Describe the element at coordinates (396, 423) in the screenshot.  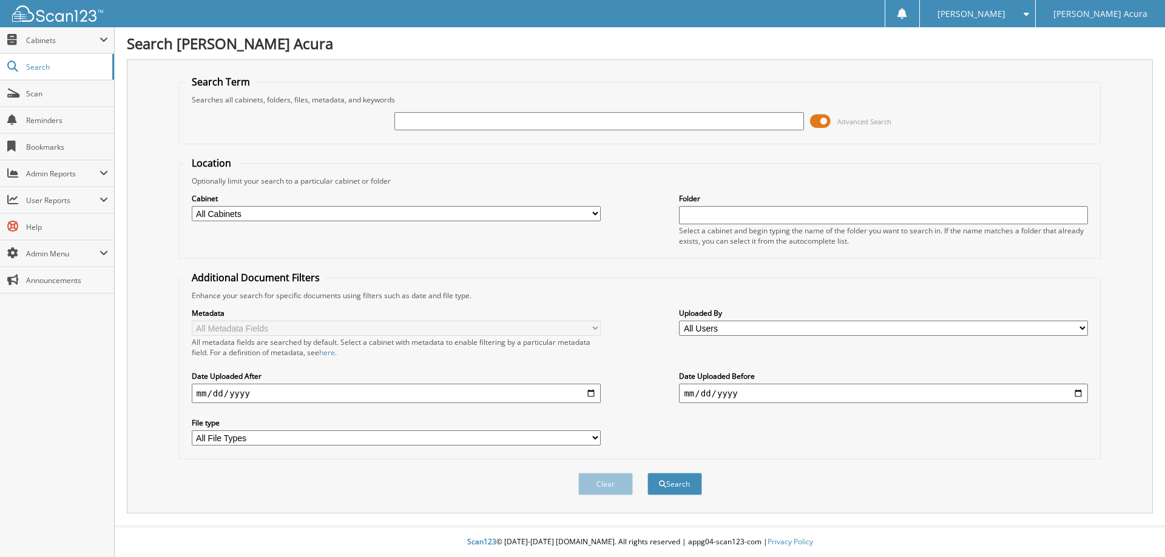
I see `label: File type` at that location.